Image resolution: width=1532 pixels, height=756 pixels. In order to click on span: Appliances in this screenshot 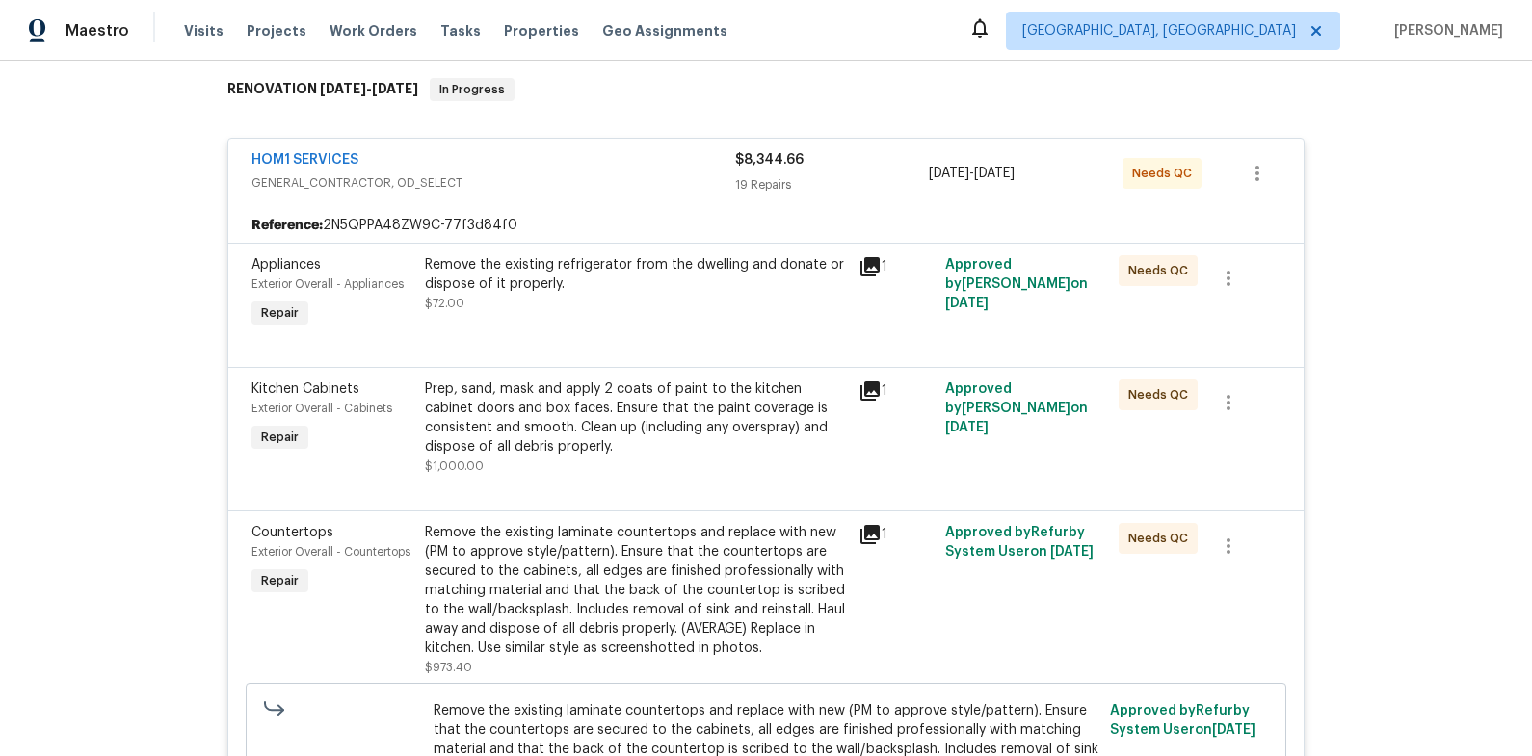, I will do `click(286, 265)`.